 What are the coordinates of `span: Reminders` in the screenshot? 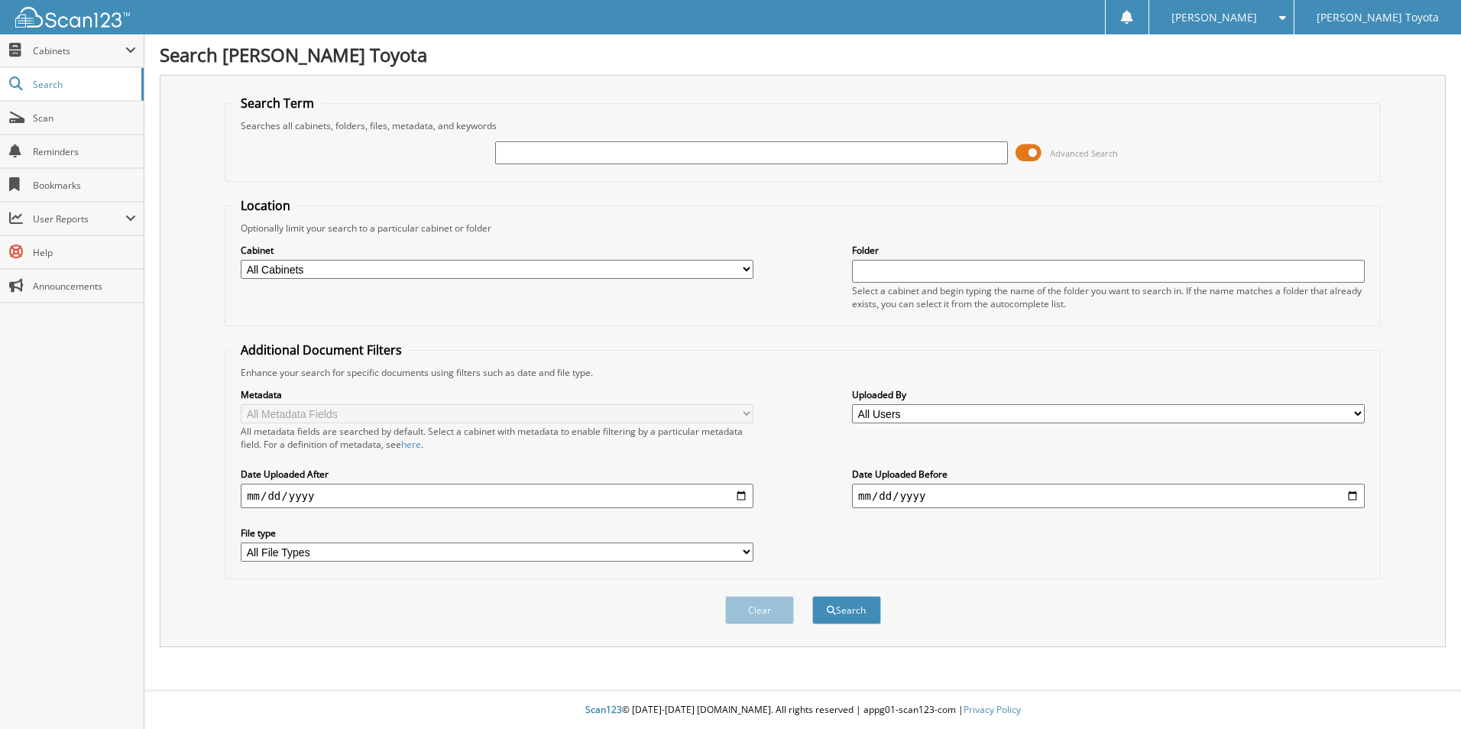 It's located at (84, 151).